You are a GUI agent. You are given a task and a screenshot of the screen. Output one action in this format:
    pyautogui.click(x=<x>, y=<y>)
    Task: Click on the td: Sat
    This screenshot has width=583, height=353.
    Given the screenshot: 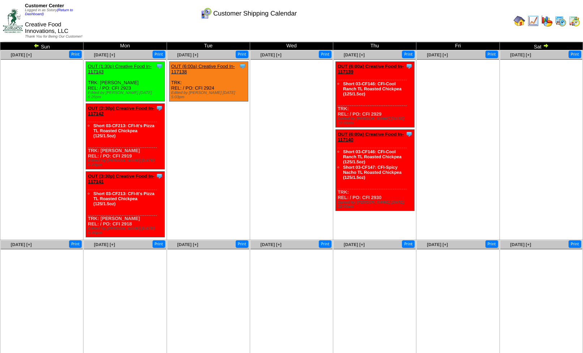 What is the action you would take?
    pyautogui.click(x=541, y=46)
    